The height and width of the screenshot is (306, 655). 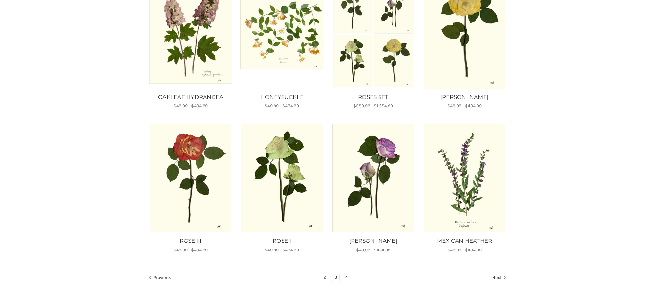 I want to click on a: Previous, so click(x=161, y=278).